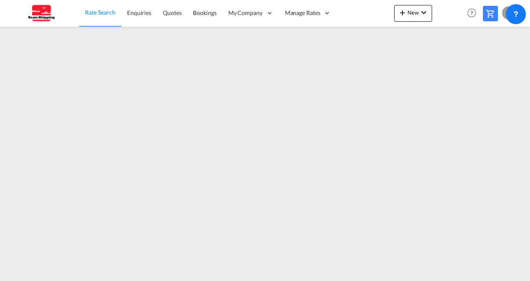  What do you see at coordinates (40, 13) in the screenshot?
I see `img: 123b615026f311ee80dabbd30bc9e10f.jpg` at bounding box center [40, 13].